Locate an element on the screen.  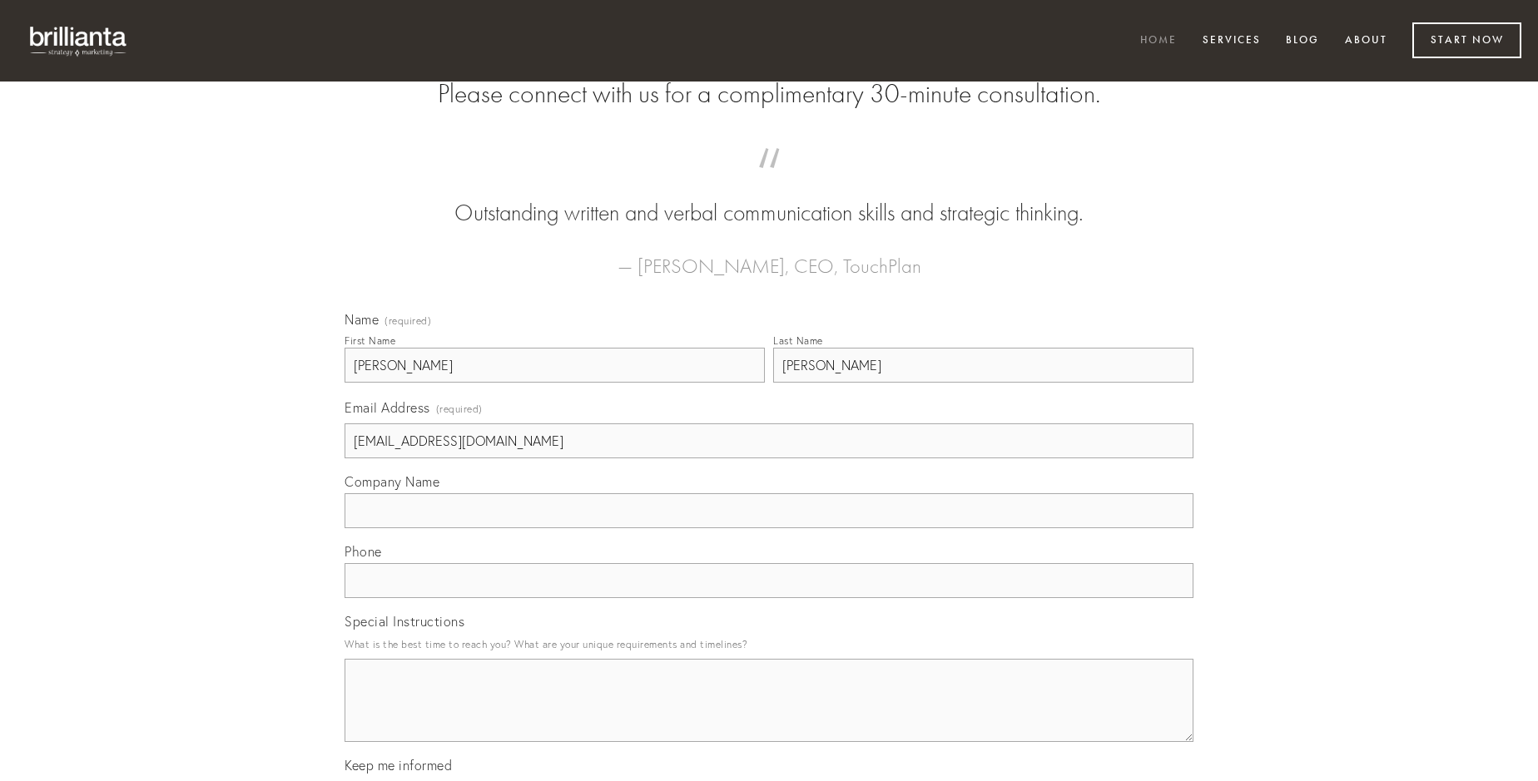
a: Blog is located at coordinates (1302, 41).